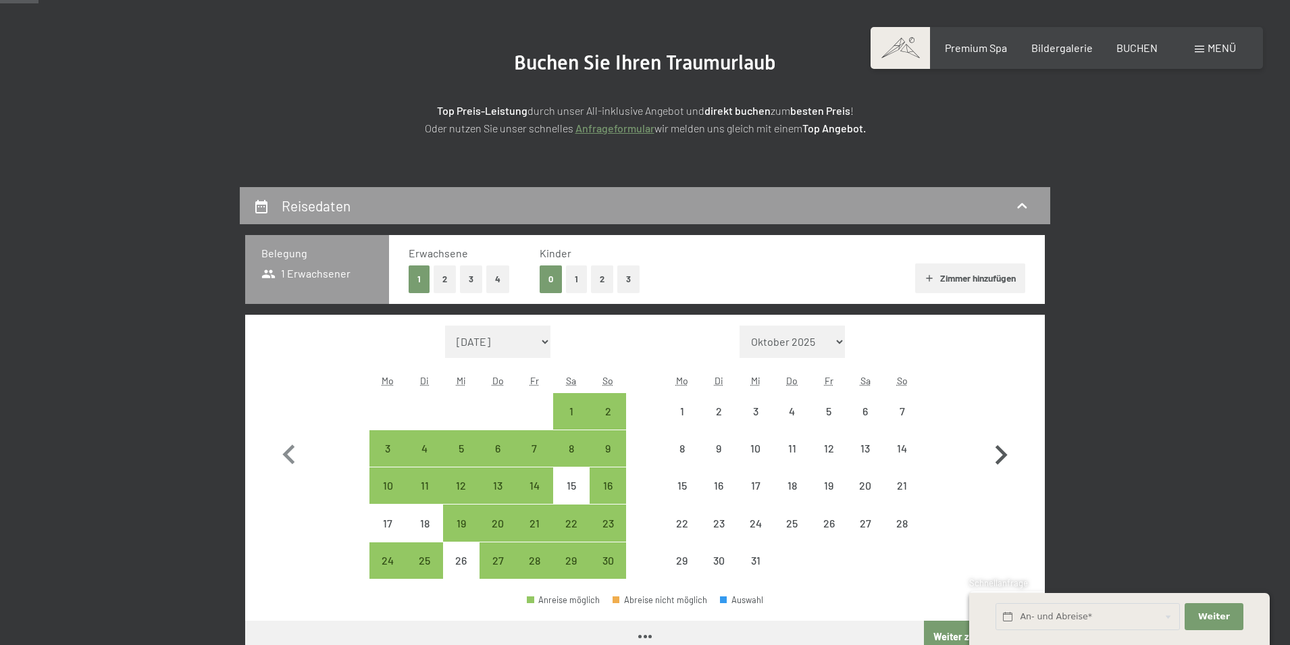 The image size is (1290, 645). What do you see at coordinates (316, 205) in the screenshot?
I see `h2: Reisedaten` at bounding box center [316, 205].